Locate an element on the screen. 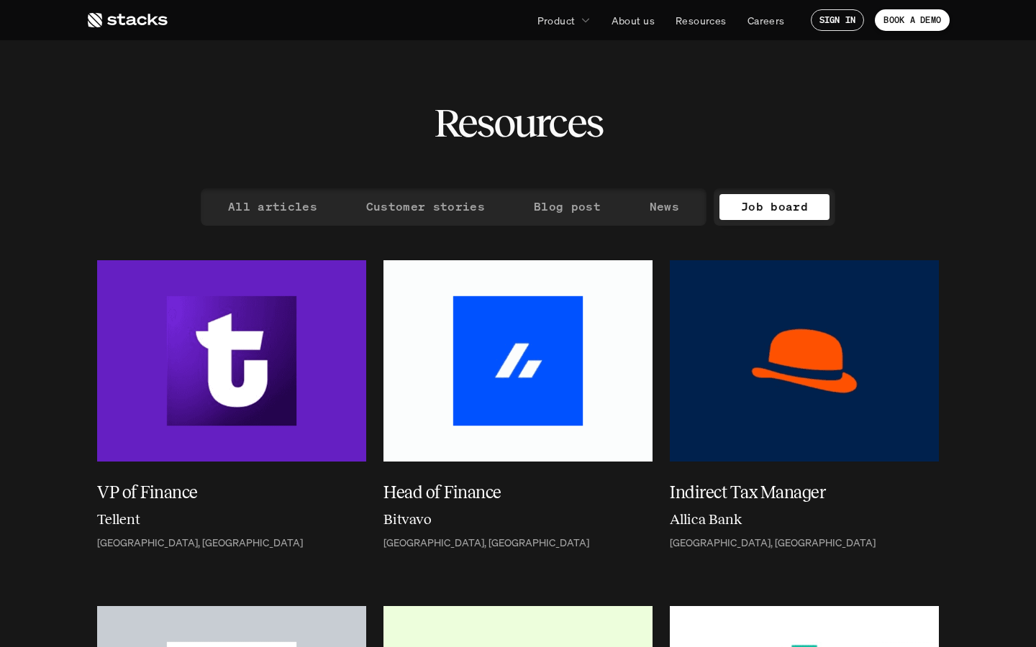 The image size is (1036, 647). p: Customer stories is located at coordinates (425, 206).